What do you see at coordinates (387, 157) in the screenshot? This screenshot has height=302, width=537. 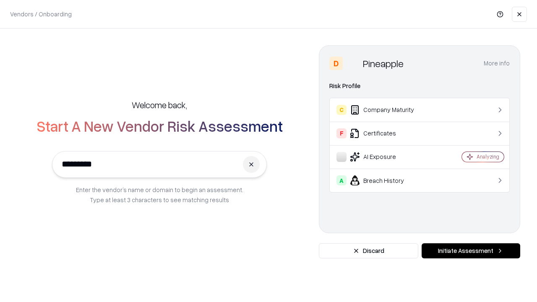 I see `div: AI Exposure` at bounding box center [387, 157].